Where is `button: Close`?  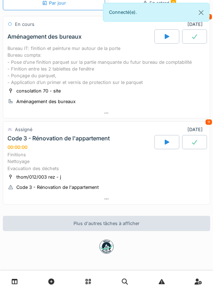 button: Close is located at coordinates (201, 12).